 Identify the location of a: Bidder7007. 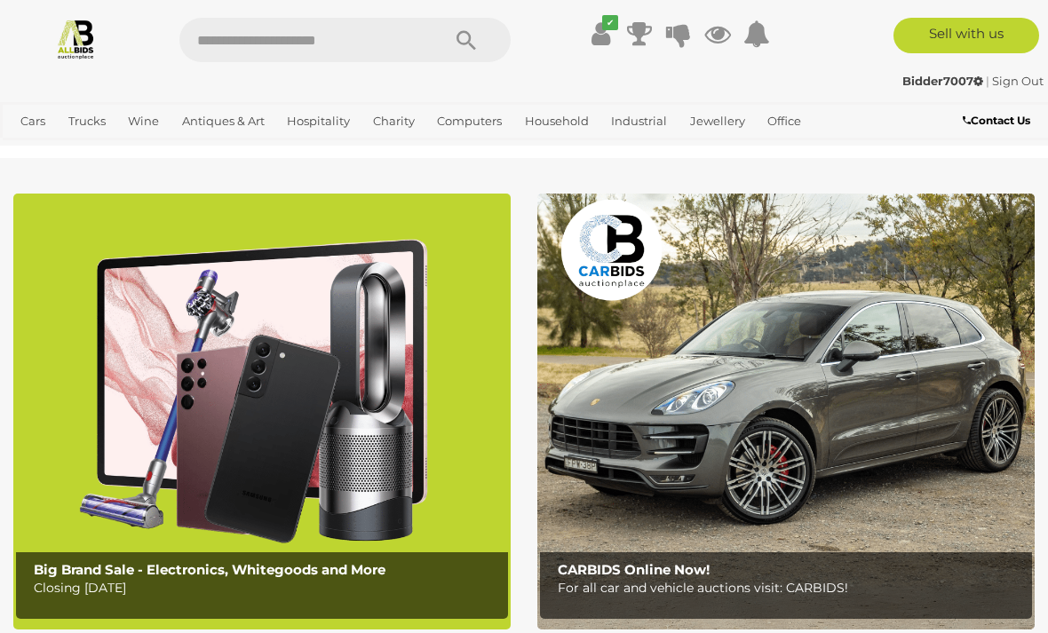
(944, 81).